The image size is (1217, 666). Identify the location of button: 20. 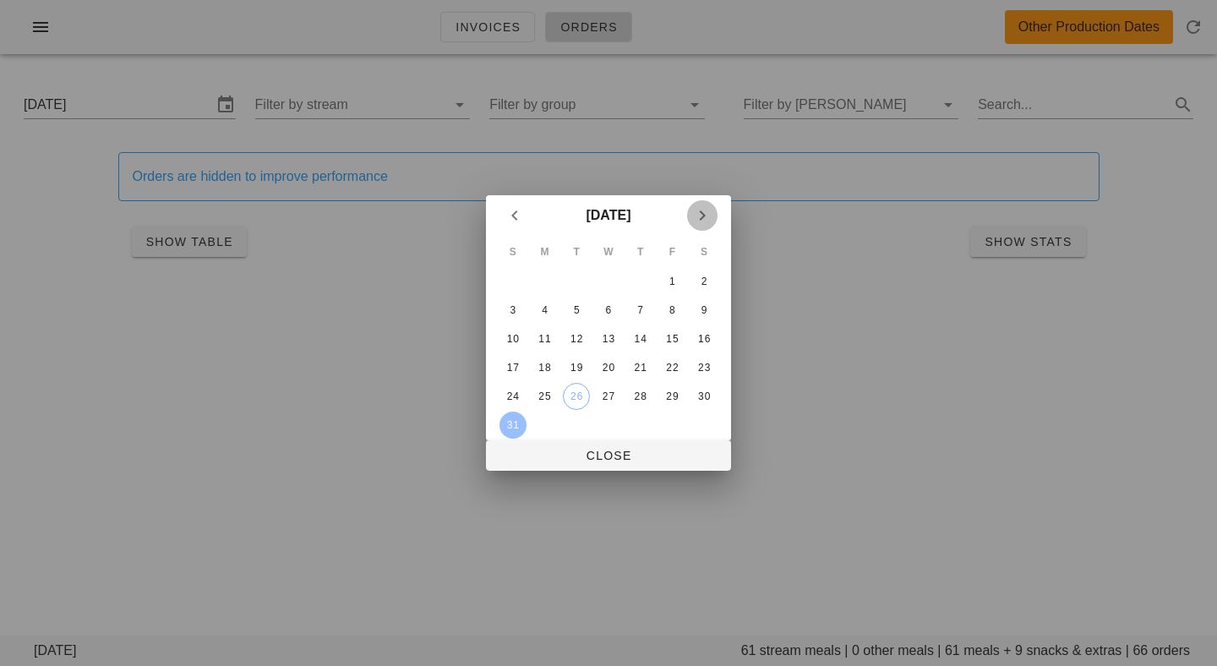
(609, 368).